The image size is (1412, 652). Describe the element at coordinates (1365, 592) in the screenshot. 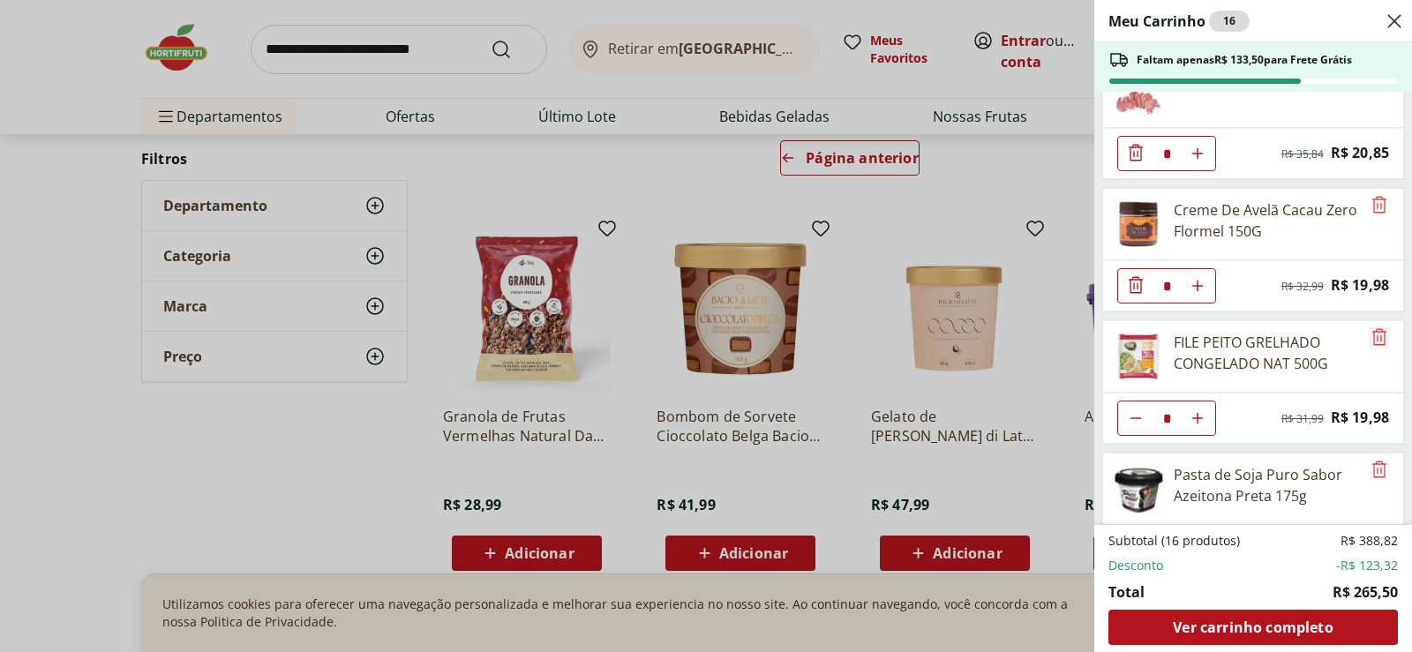

I see `span: R$ 265,50` at that location.